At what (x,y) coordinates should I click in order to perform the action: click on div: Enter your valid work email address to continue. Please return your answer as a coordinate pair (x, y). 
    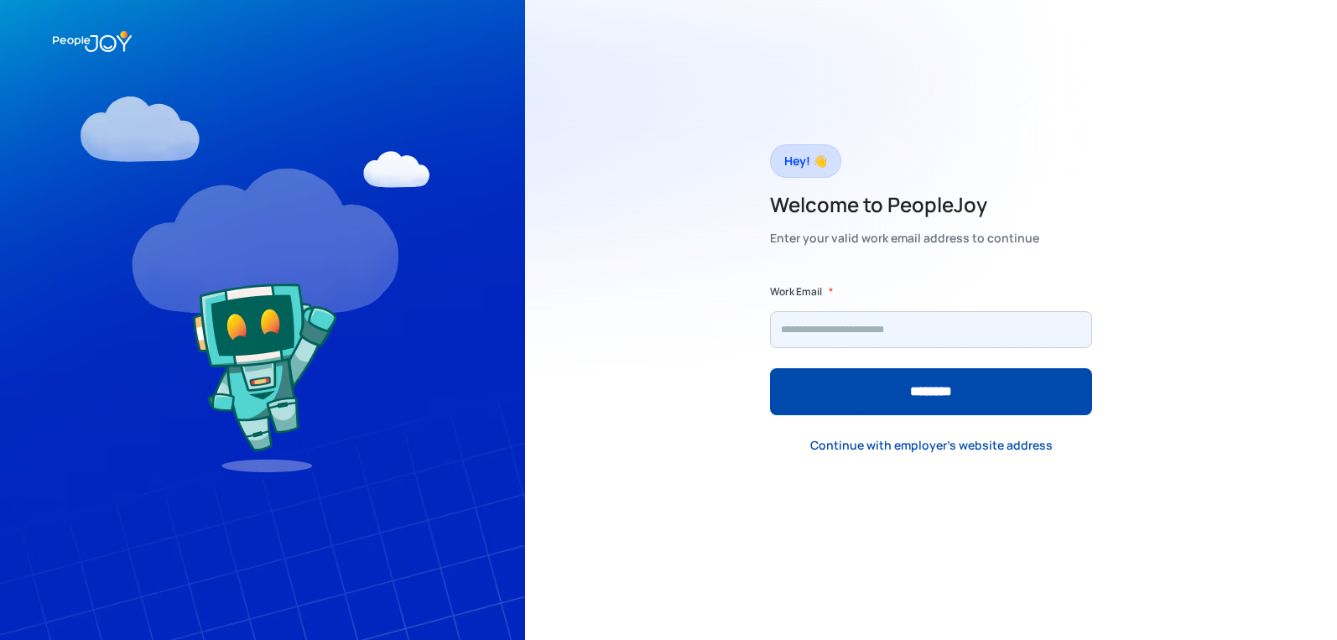
    Looking at the image, I should click on (904, 238).